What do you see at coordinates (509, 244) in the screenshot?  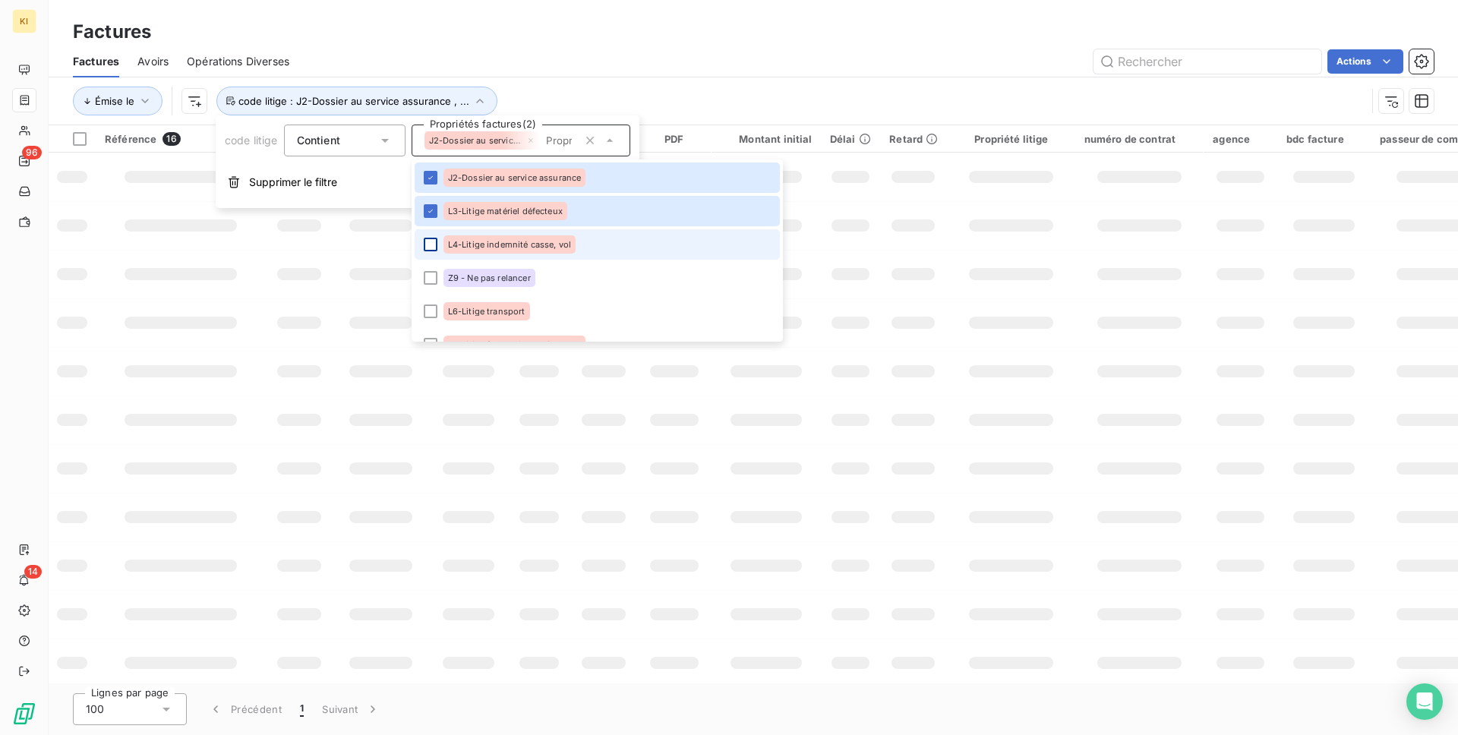 I see `span: L4-Litige indemnité casse, vol` at bounding box center [509, 244].